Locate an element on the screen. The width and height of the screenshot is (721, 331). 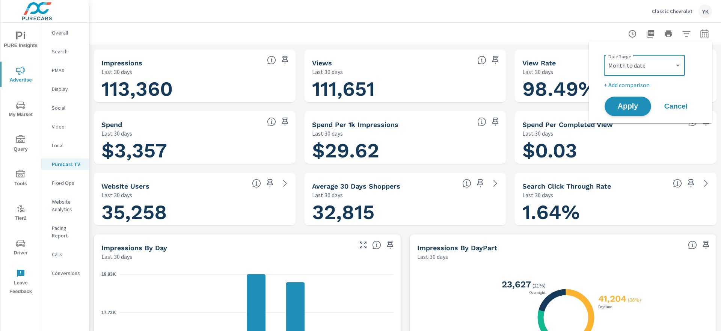
span: Only DoubleClick Video impressions can be broken down by time of day. is located at coordinates (693, 245).